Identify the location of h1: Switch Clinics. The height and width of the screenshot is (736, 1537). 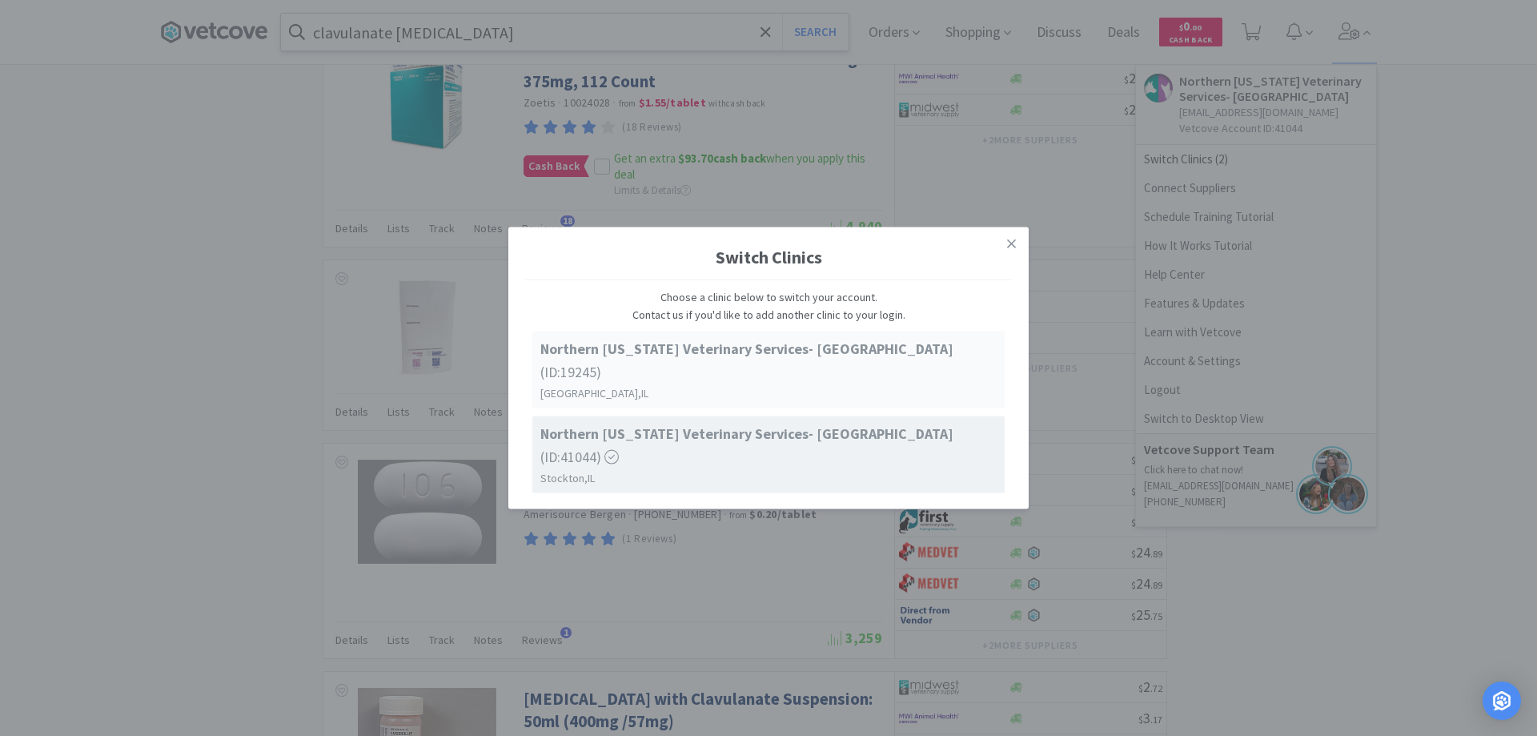
(768, 257).